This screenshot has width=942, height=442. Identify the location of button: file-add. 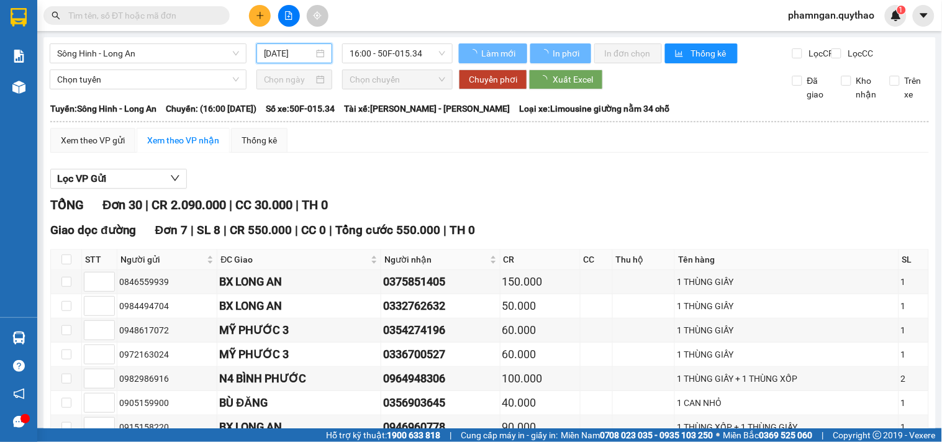
(289, 16).